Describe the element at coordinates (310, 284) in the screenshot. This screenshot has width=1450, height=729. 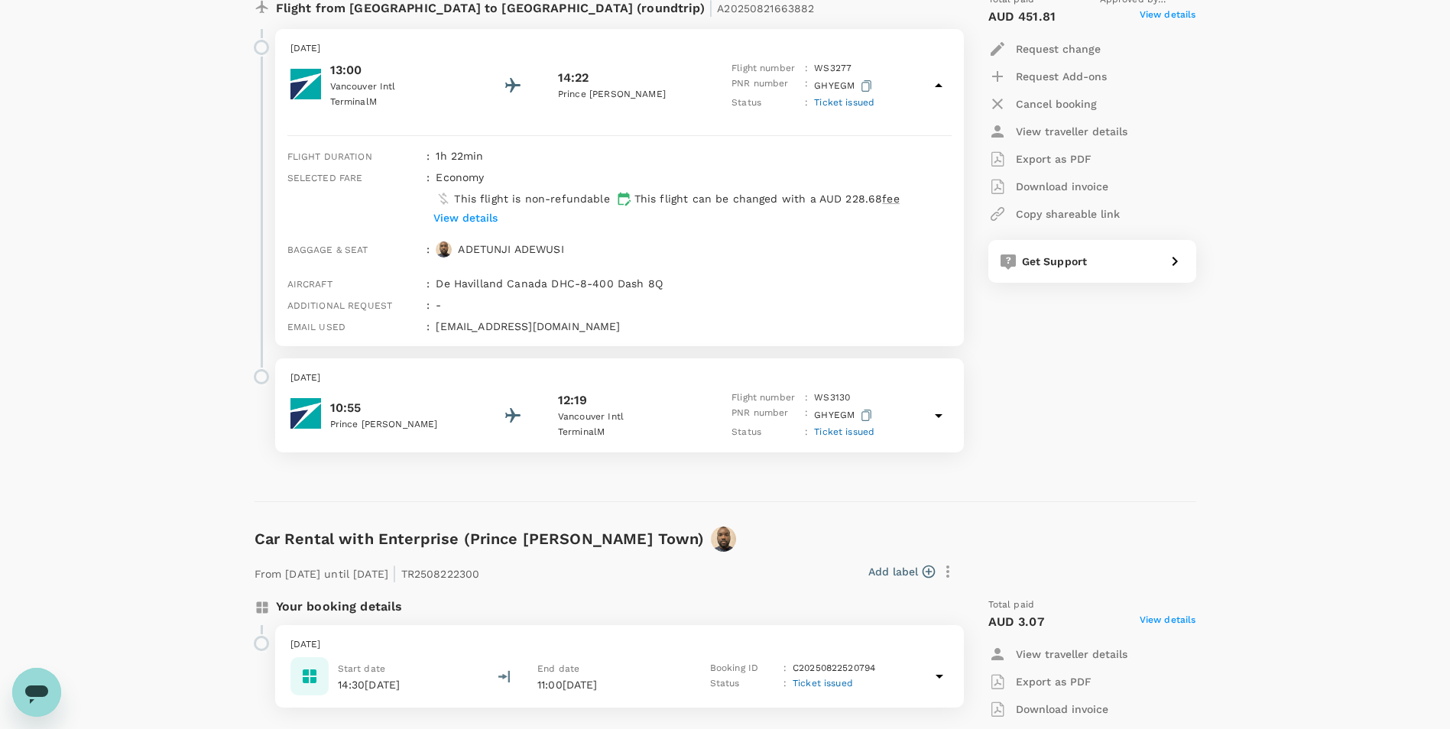
I see `span: Aircraft` at that location.